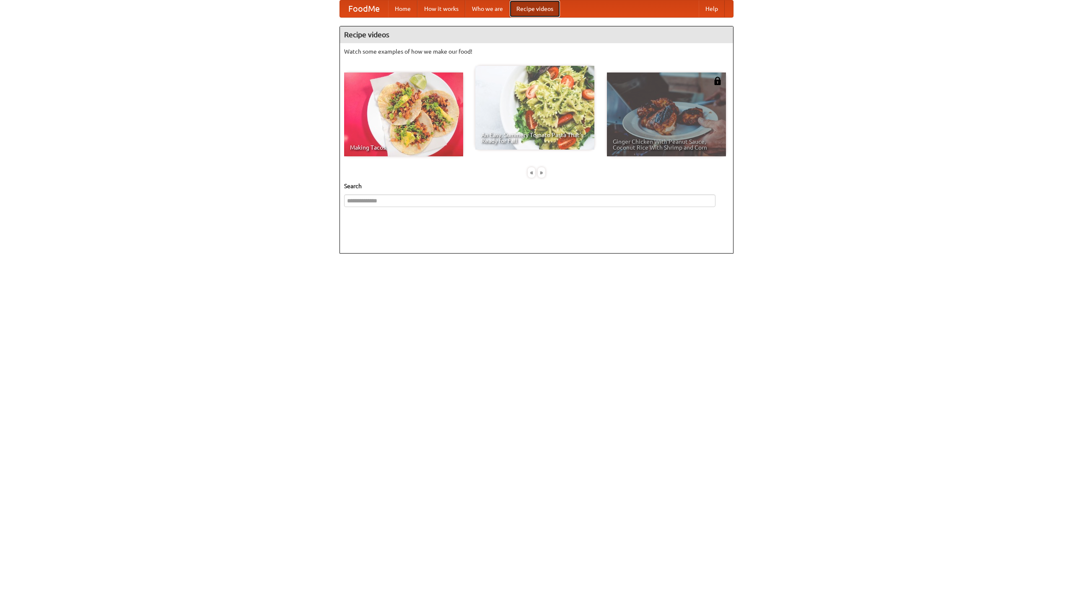  What do you see at coordinates (404, 114) in the screenshot?
I see `a: Making Tacos` at bounding box center [404, 114].